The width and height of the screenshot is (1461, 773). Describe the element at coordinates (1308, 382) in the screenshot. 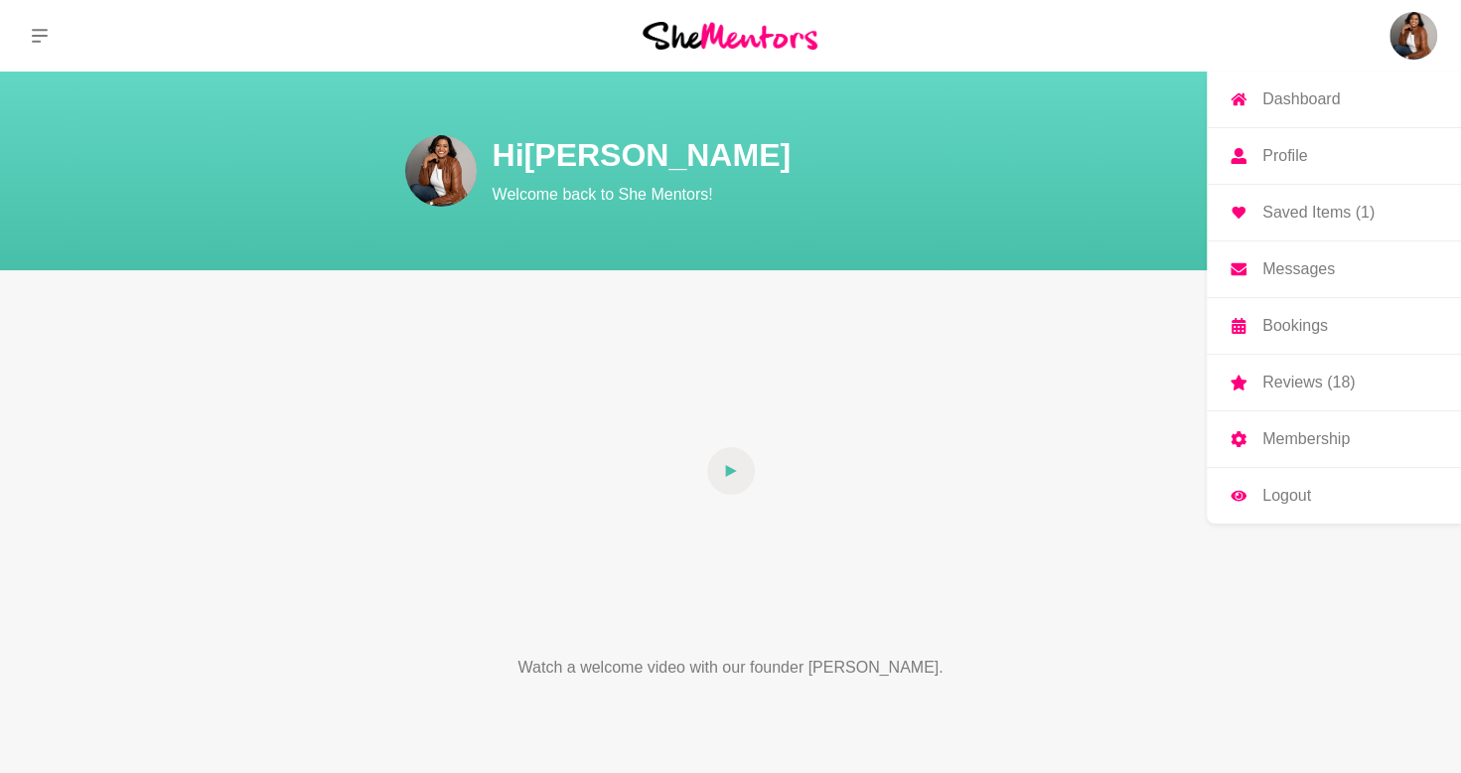

I see `p: Reviews (18)` at that location.